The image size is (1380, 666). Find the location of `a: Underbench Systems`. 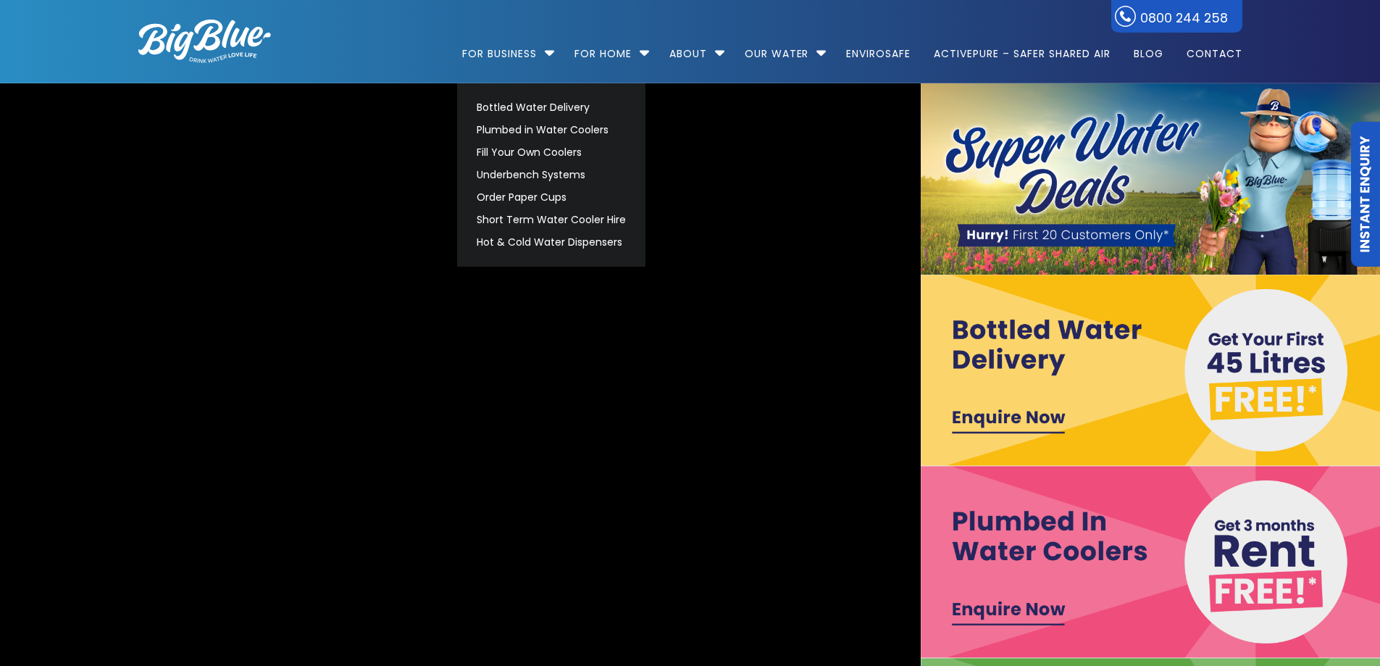

a: Underbench Systems is located at coordinates (551, 175).